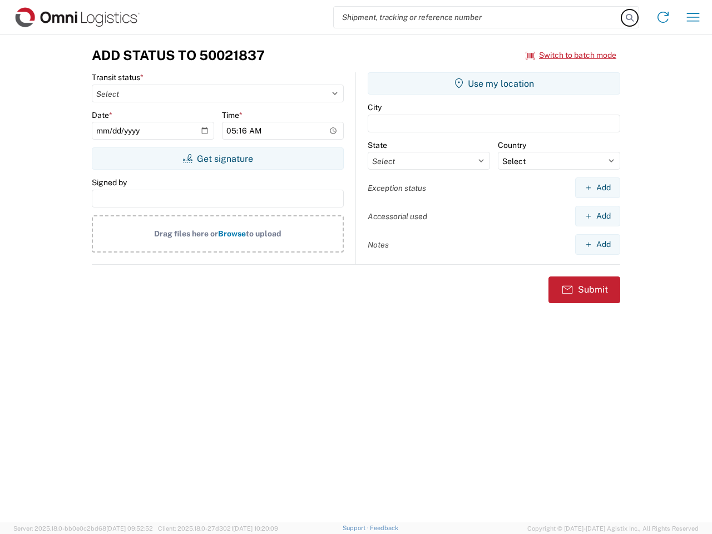  I want to click on label: Date, so click(102, 115).